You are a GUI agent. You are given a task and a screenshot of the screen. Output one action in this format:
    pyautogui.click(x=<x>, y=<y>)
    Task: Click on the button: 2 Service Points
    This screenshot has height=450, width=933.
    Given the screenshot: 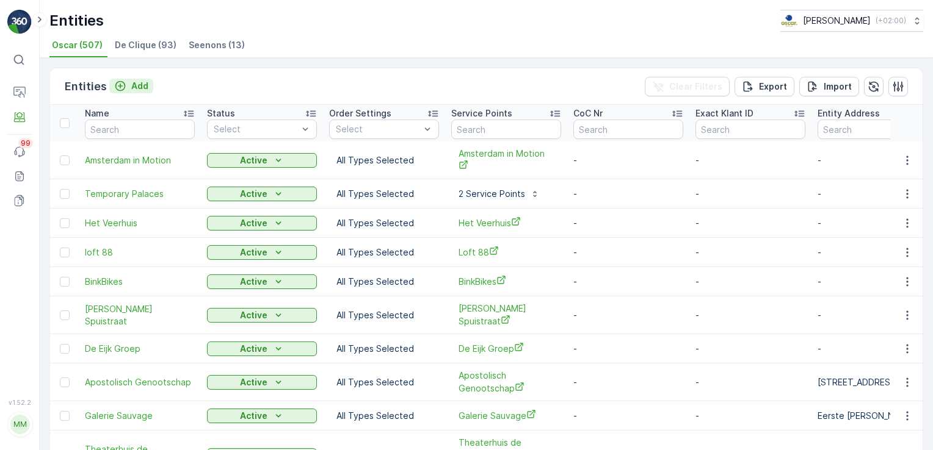 What is the action you would take?
    pyautogui.click(x=499, y=194)
    